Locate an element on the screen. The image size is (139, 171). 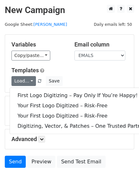
button: Save is located at coordinates (54, 81).